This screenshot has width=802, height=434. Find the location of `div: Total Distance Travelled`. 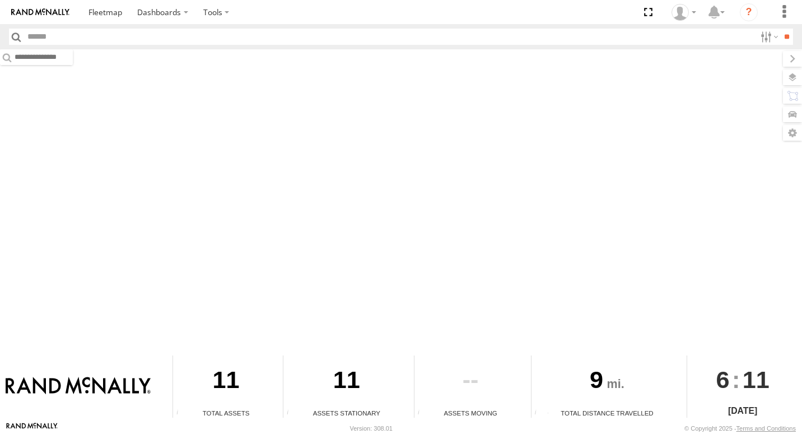

div: Total Distance Travelled is located at coordinates (607, 412).